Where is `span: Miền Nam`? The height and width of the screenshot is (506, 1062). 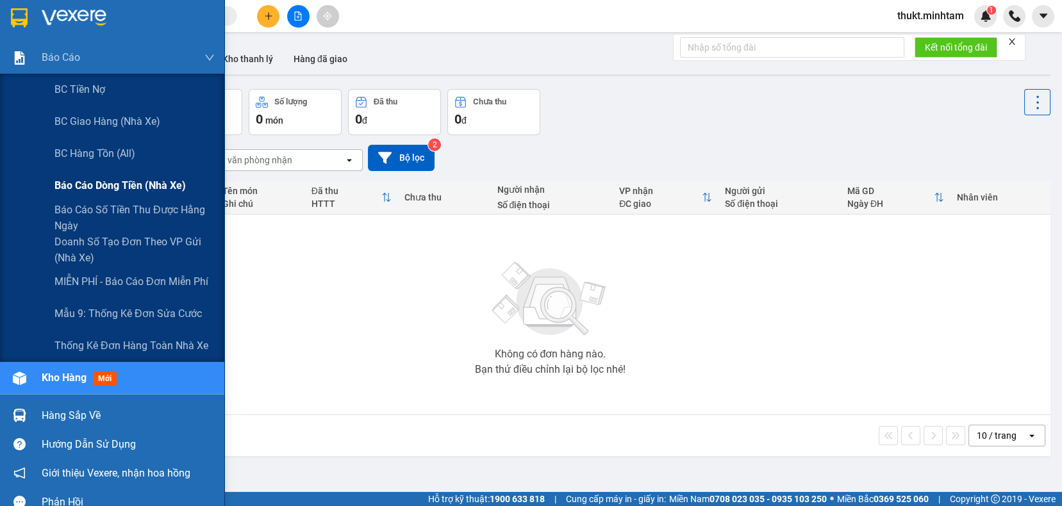
span: Miền Nam is located at coordinates (748, 499).